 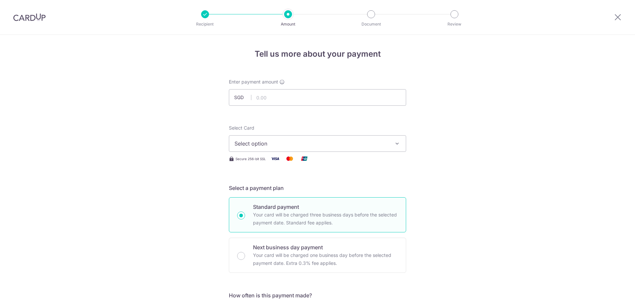 What do you see at coordinates (243, 97) in the screenshot?
I see `span: SGD` at bounding box center [243, 97].